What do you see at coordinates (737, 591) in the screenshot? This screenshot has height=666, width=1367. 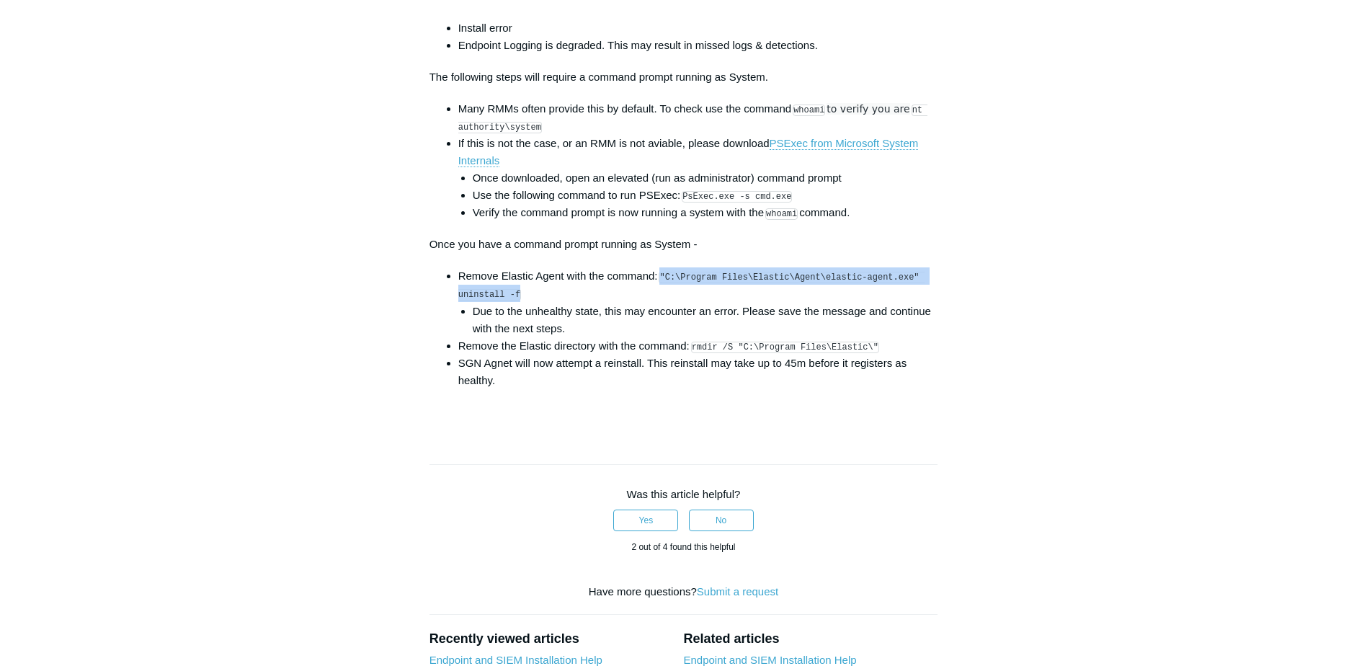 I see `a: Submit a request` at bounding box center [737, 591].